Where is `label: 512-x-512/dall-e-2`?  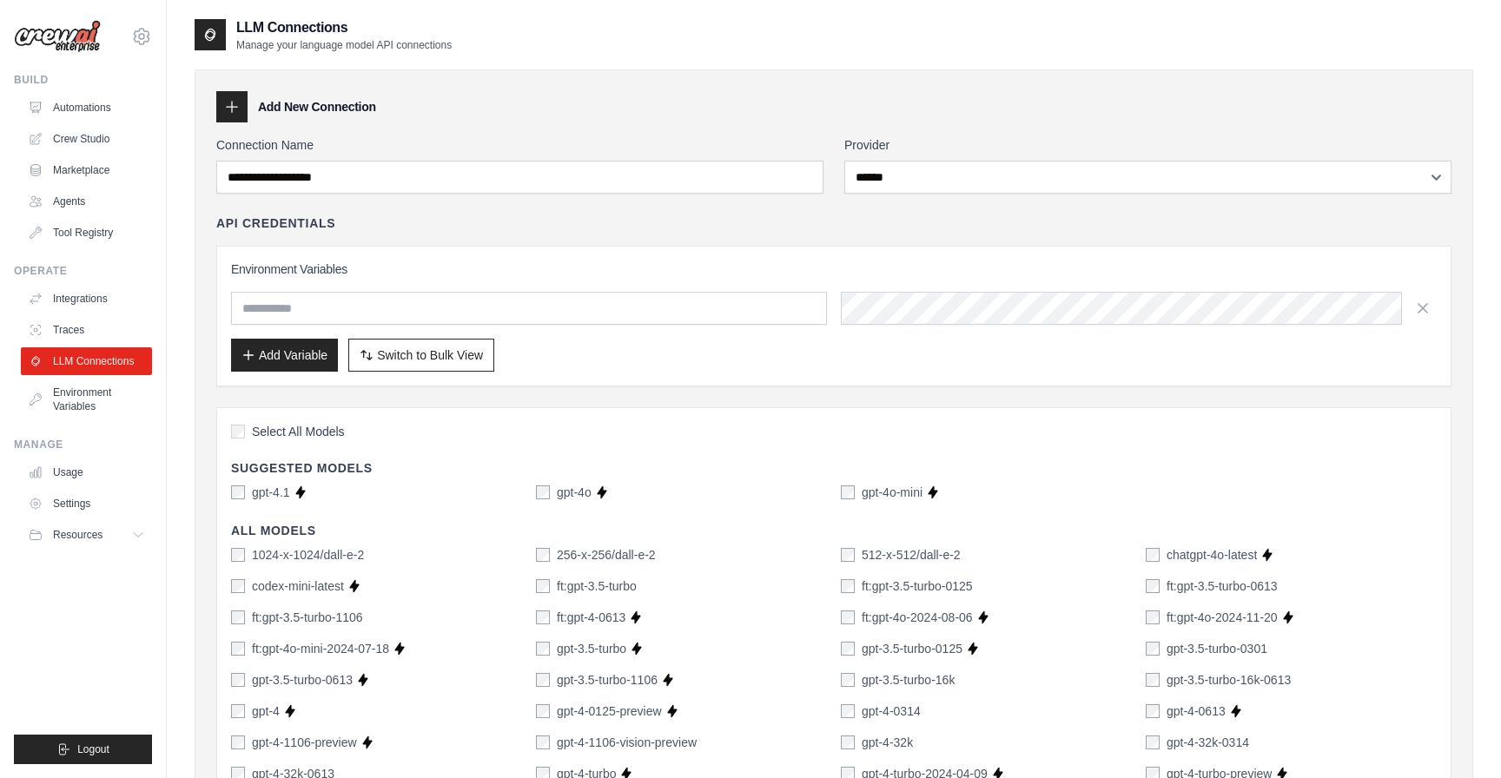 label: 512-x-512/dall-e-2 is located at coordinates (911, 555).